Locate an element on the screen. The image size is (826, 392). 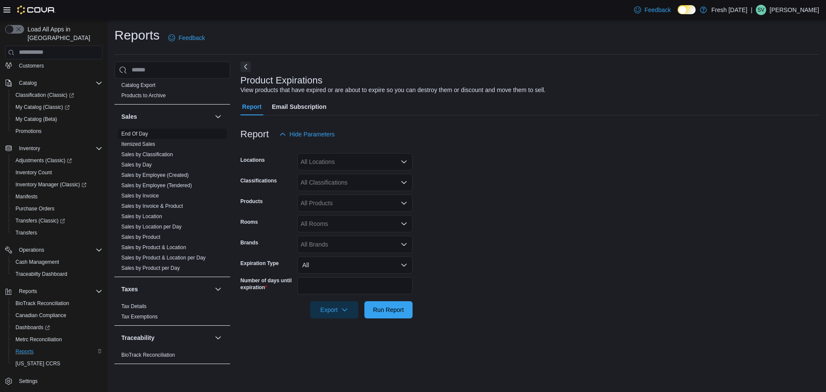
a: Inventory Count is located at coordinates (34, 172).